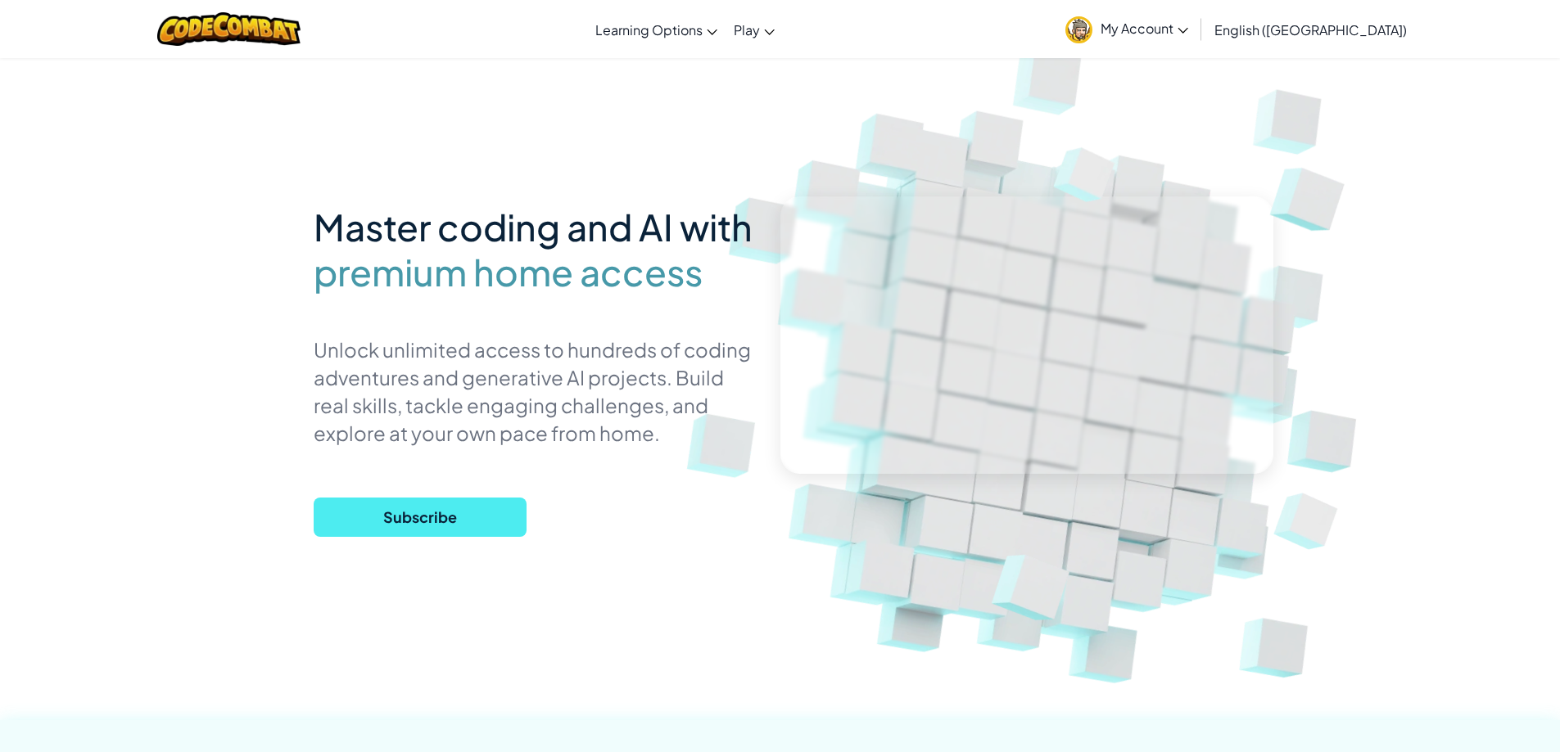 Image resolution: width=1560 pixels, height=752 pixels. What do you see at coordinates (747, 29) in the screenshot?
I see `span: Play` at bounding box center [747, 29].